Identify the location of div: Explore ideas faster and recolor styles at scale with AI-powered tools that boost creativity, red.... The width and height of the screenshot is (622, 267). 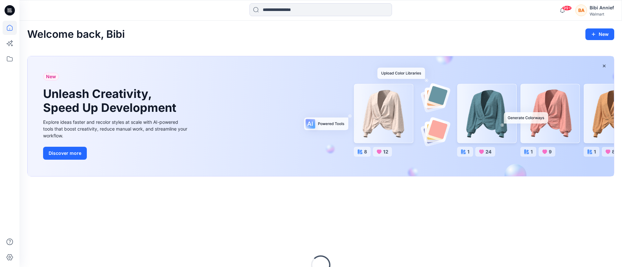
(116, 129).